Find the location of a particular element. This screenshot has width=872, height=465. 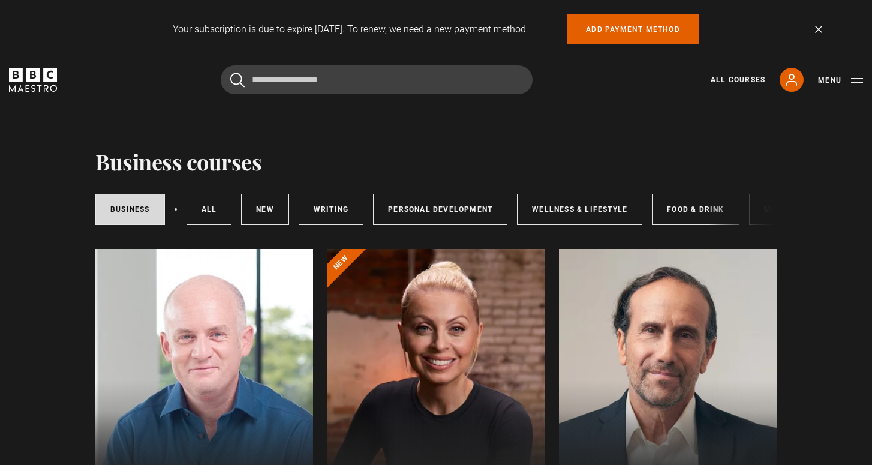

a: Wellness & Lifestyle is located at coordinates (580, 209).